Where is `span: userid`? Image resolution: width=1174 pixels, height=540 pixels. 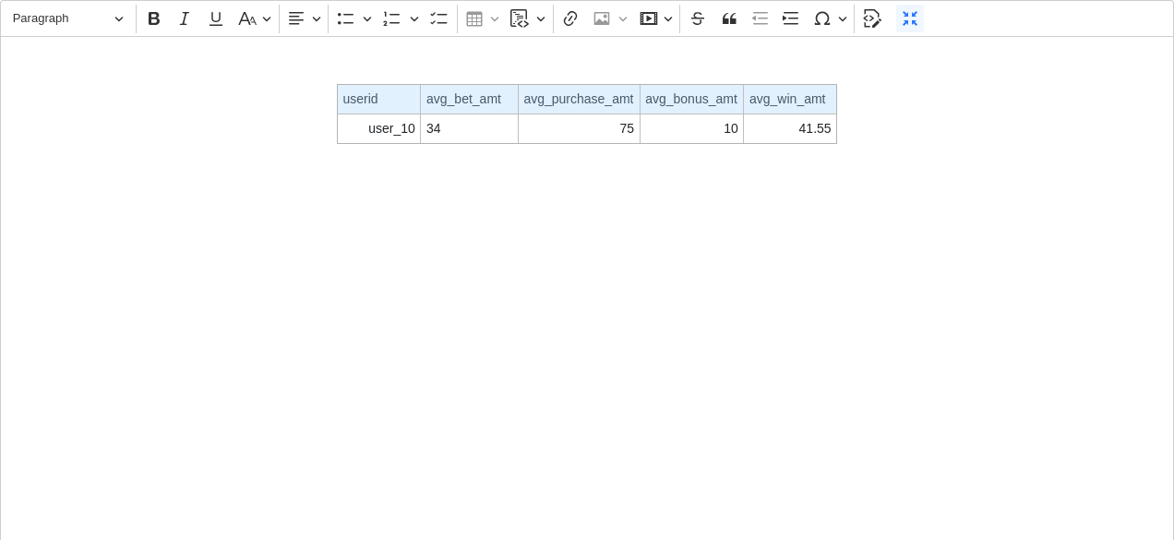 span: userid is located at coordinates (379, 100).